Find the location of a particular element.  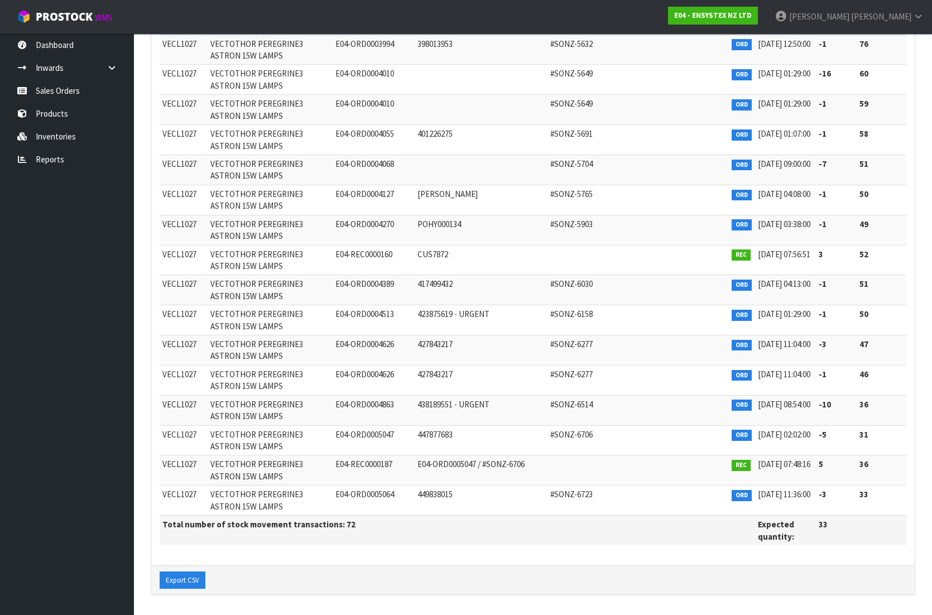

span: REC is located at coordinates (741, 255).